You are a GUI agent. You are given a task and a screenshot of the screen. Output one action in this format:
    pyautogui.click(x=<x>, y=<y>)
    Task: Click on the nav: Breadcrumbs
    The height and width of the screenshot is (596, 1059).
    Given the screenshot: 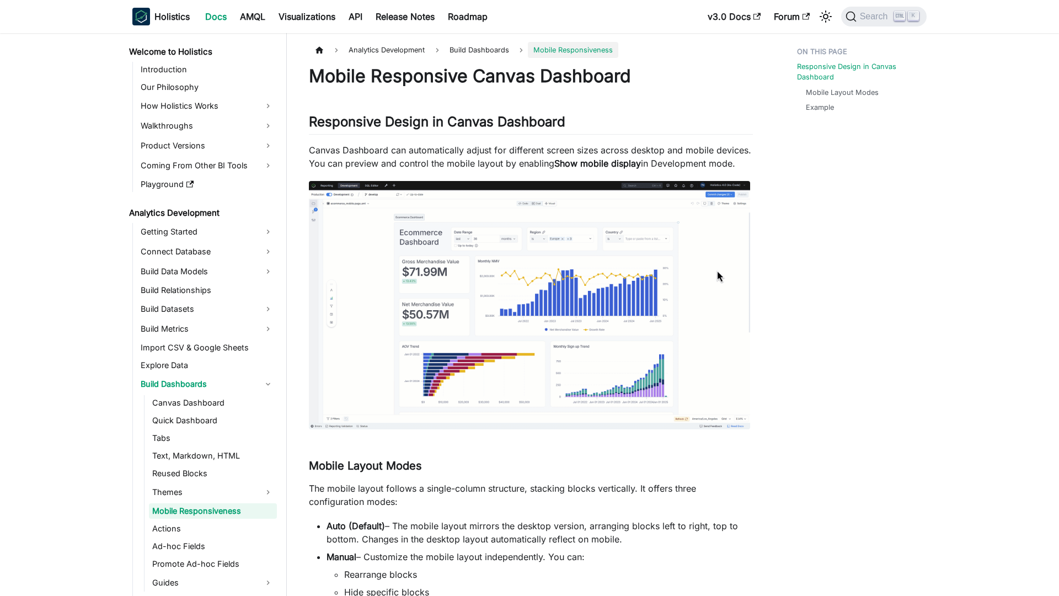 What is the action you would take?
    pyautogui.click(x=531, y=50)
    